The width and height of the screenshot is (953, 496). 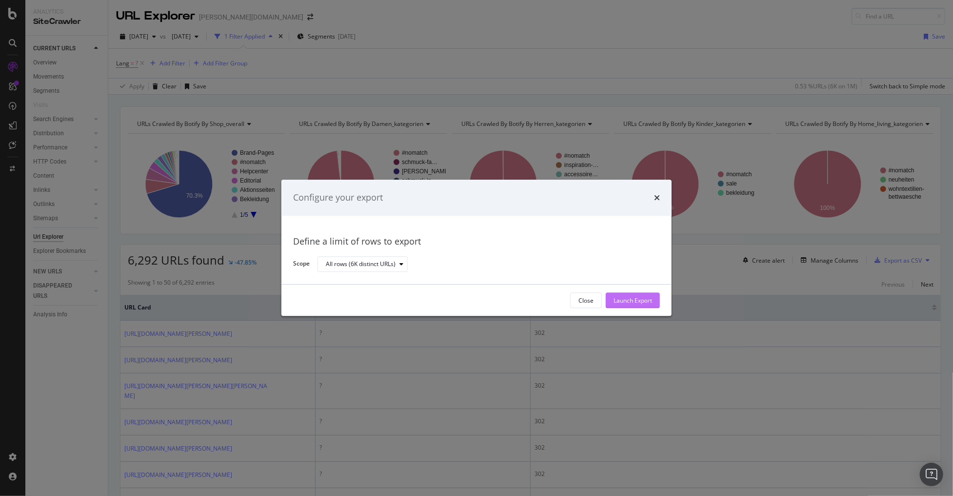 I want to click on label: Scope, so click(x=302, y=265).